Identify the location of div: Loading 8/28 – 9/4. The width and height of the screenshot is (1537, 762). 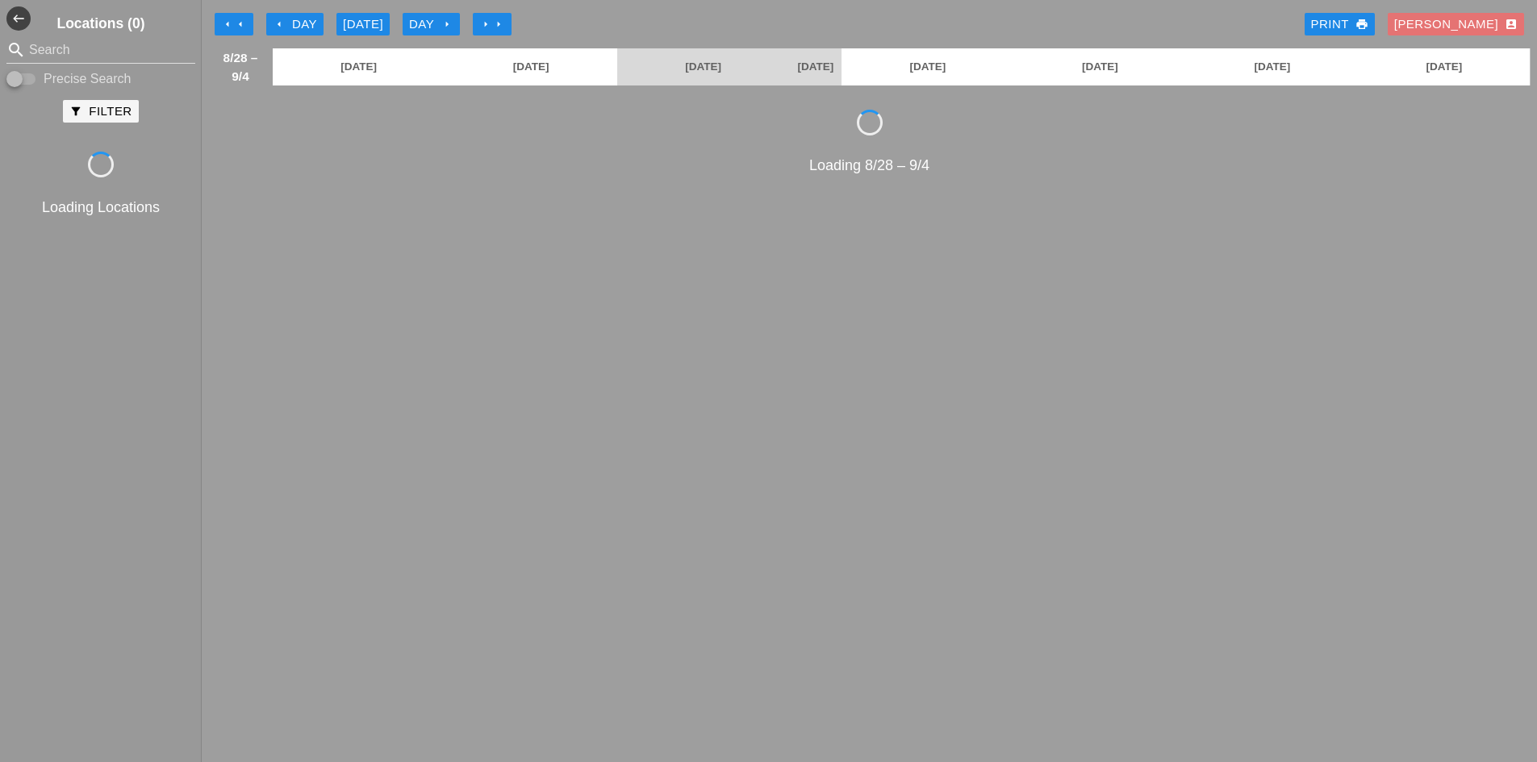
(869, 165).